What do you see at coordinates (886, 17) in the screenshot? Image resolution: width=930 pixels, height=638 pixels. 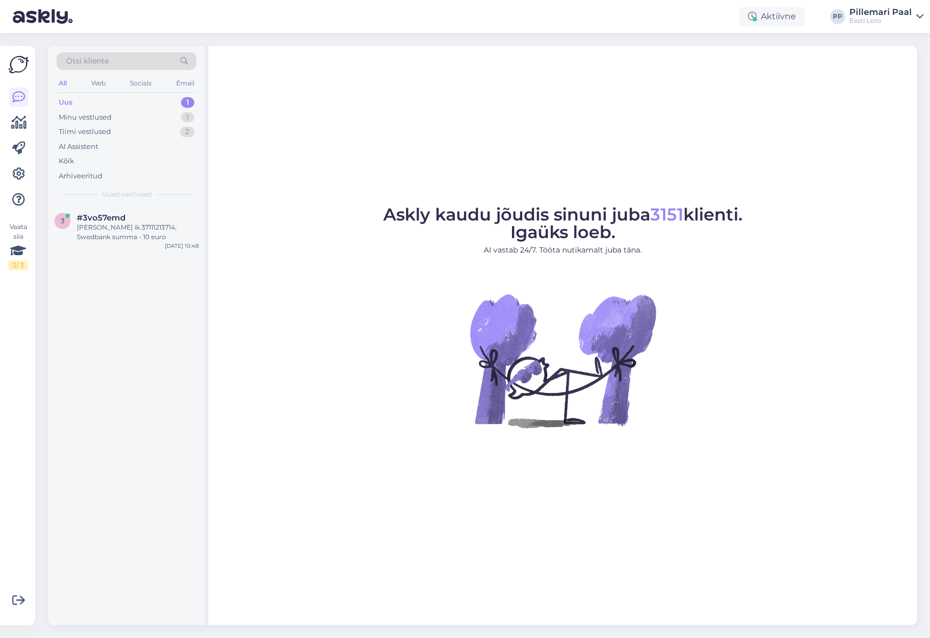 I see `a: Pillemari PaalEesti Loto` at bounding box center [886, 17].